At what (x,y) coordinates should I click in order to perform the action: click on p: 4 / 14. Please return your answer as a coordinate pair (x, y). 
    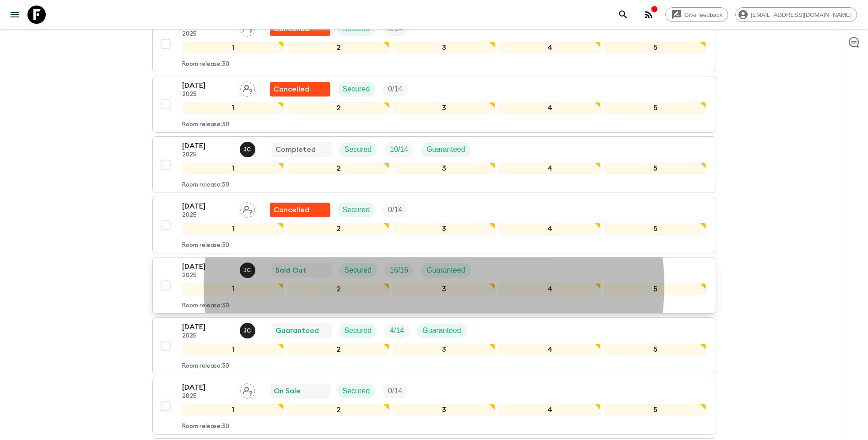
    Looking at the image, I should click on (397, 331).